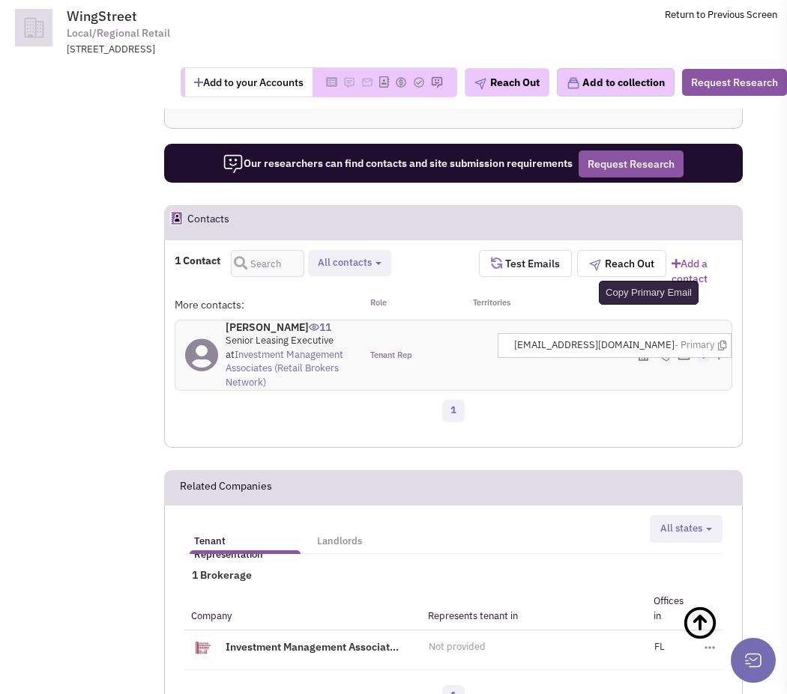 This screenshot has width=787, height=694. I want to click on input: Search, so click(267, 264).